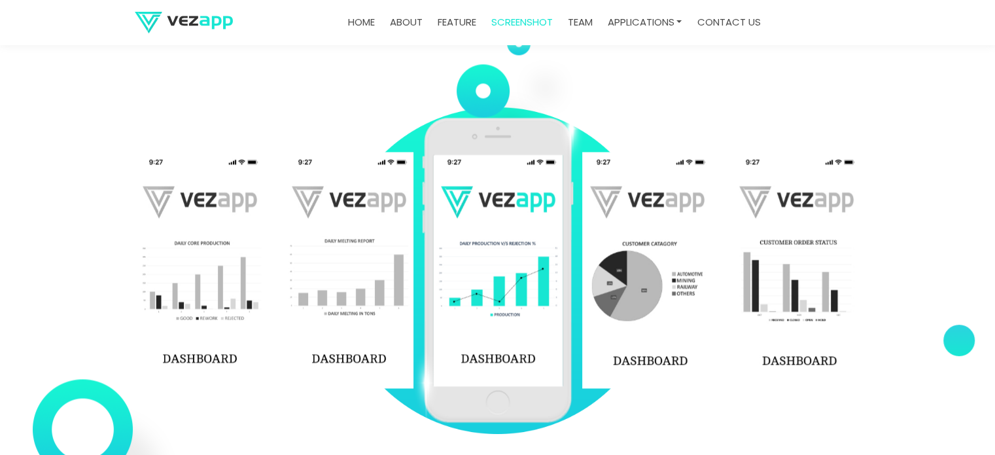 Image resolution: width=995 pixels, height=455 pixels. I want to click on a: team, so click(580, 22).